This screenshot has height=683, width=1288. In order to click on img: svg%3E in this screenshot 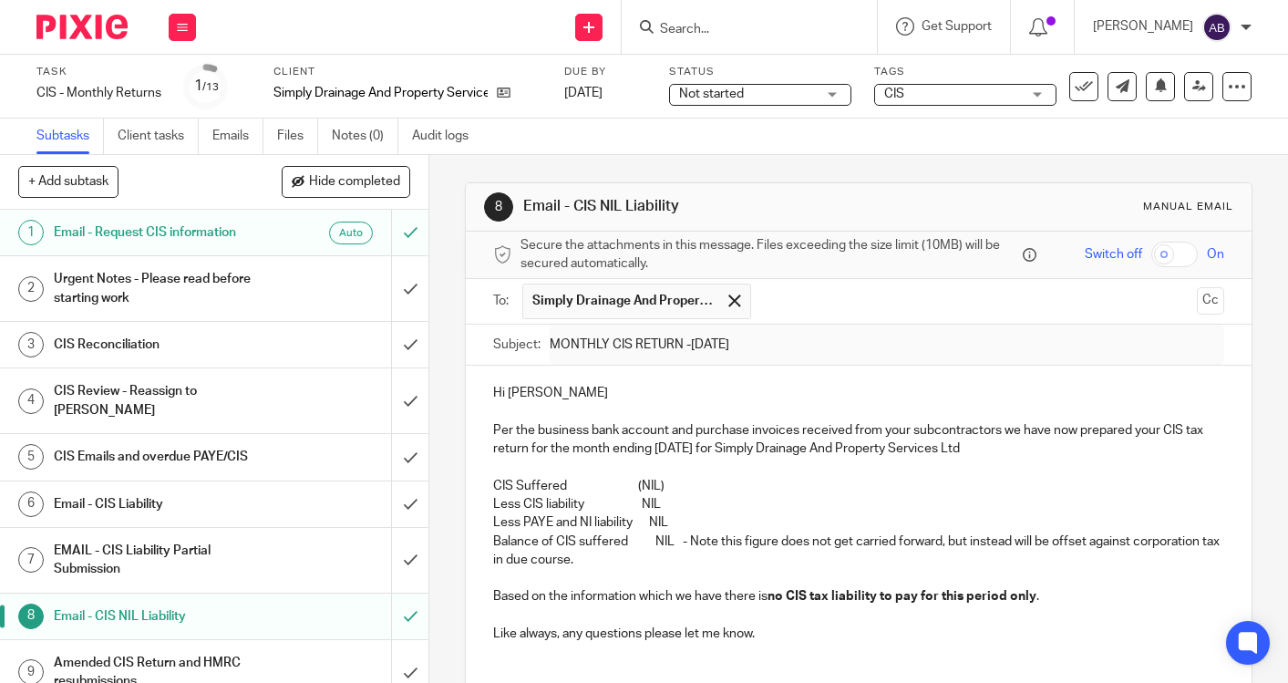, I will do `click(1217, 27)`.